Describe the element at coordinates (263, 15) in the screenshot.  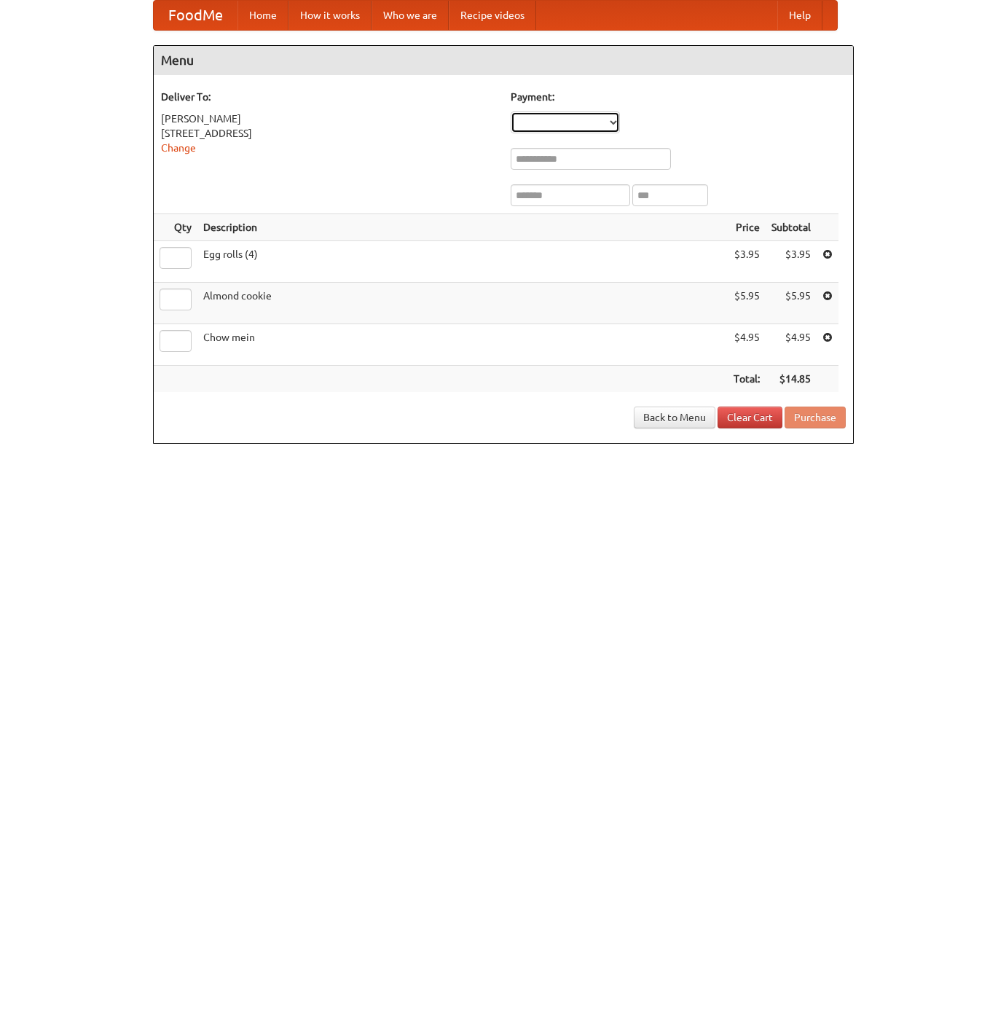
I see `a: Home` at that location.